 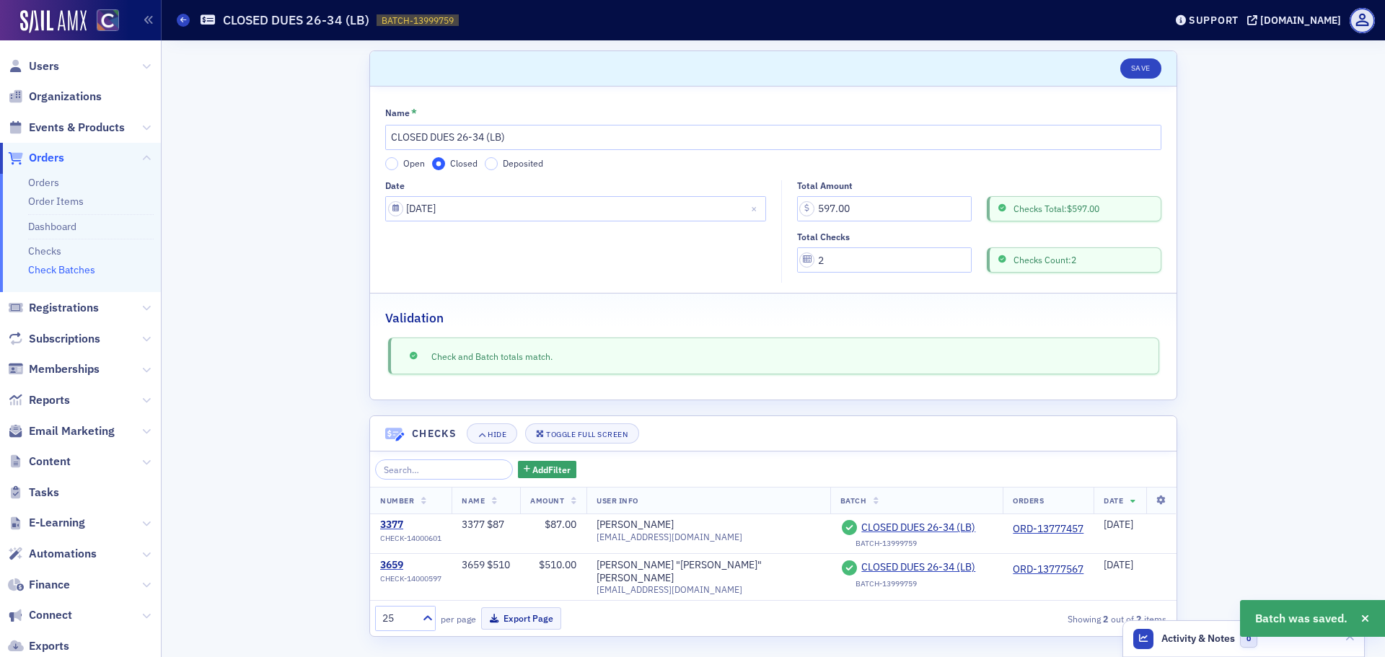 What do you see at coordinates (53, 22) in the screenshot?
I see `a: SailAMX` at bounding box center [53, 22].